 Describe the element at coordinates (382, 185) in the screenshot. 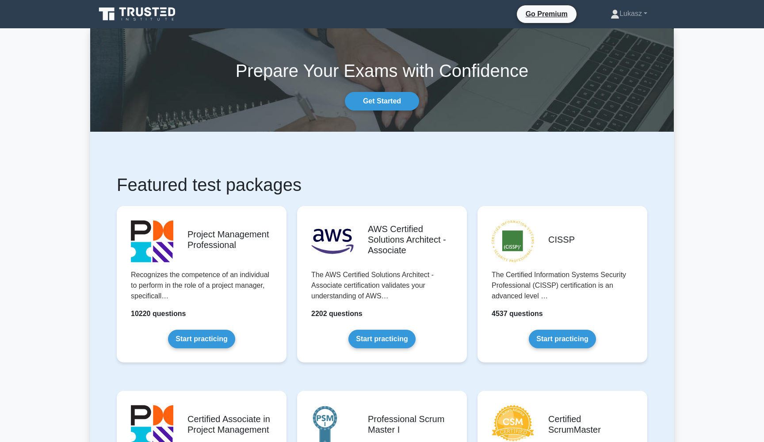

I see `h1: Featured test packages` at that location.